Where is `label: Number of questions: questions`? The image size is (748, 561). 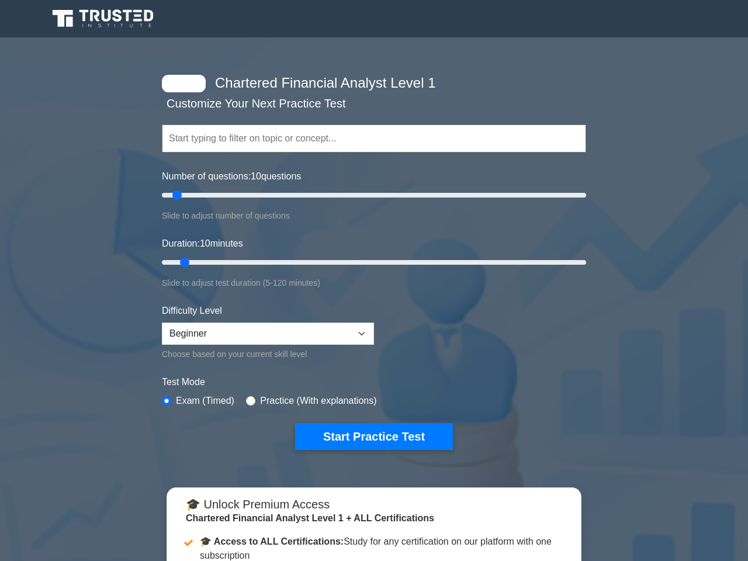 label: Number of questions: questions is located at coordinates (231, 176).